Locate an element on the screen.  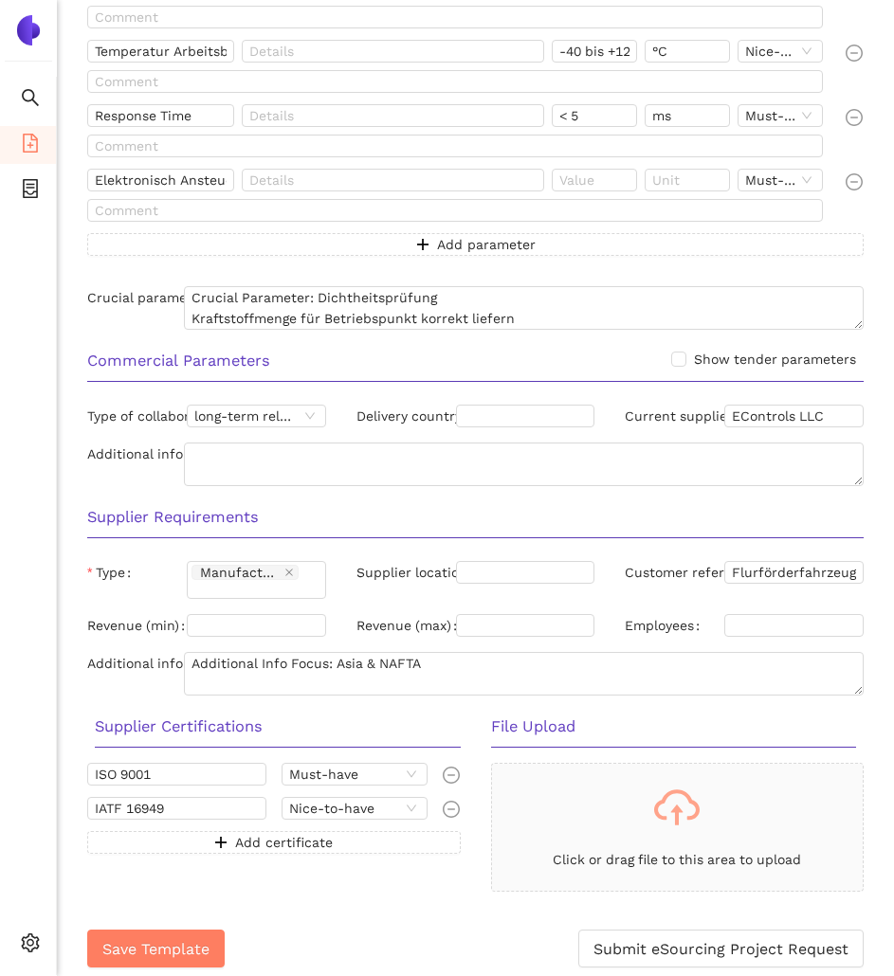
label: Type of collaboration is located at coordinates (136, 416).